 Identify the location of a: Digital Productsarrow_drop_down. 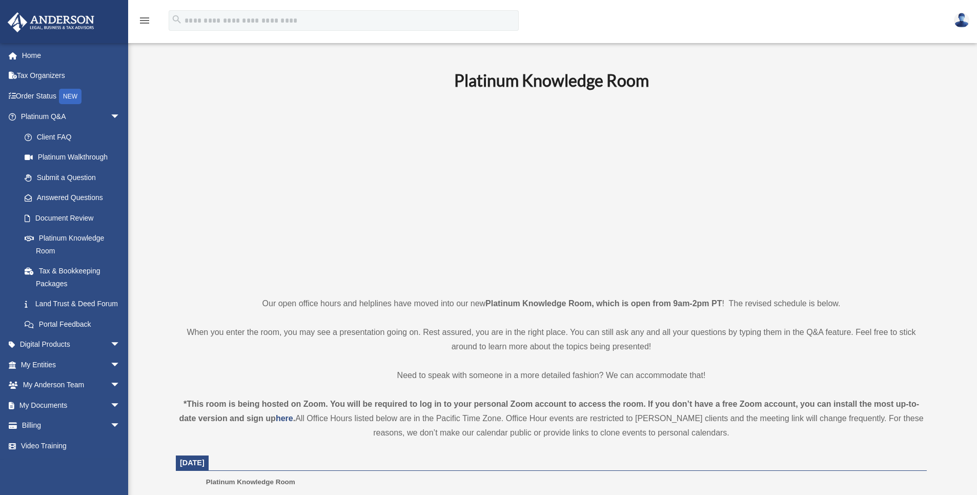
(71, 344).